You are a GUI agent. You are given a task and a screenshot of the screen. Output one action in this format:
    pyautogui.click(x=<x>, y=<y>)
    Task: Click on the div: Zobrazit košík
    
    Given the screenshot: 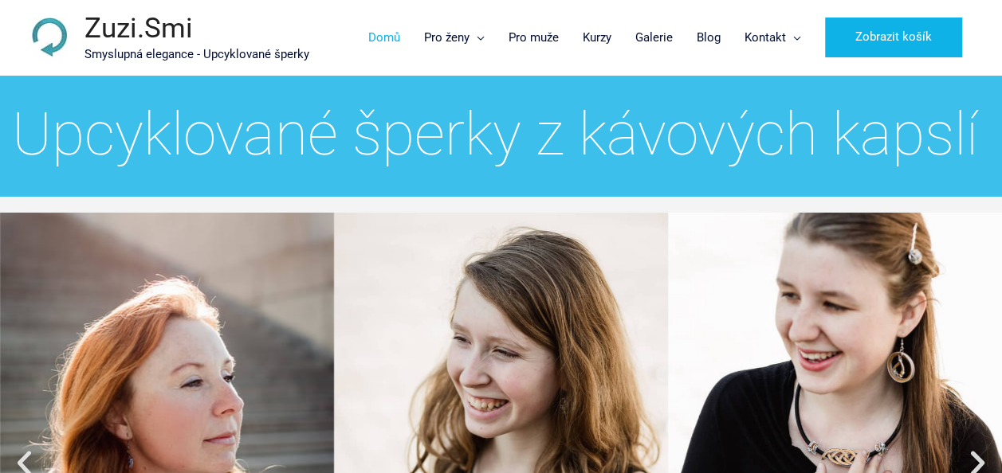 What is the action you would take?
    pyautogui.click(x=893, y=37)
    